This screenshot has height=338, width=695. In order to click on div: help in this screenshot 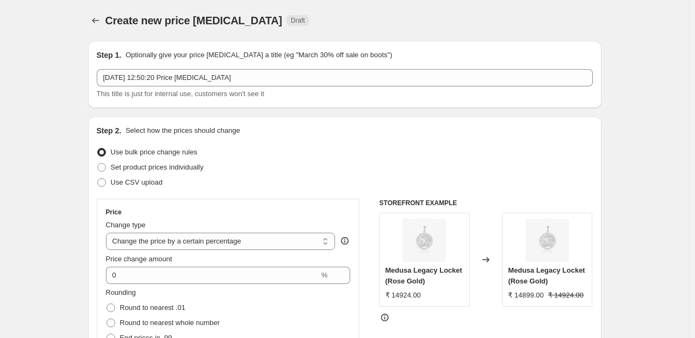, I will do `click(345, 241)`.